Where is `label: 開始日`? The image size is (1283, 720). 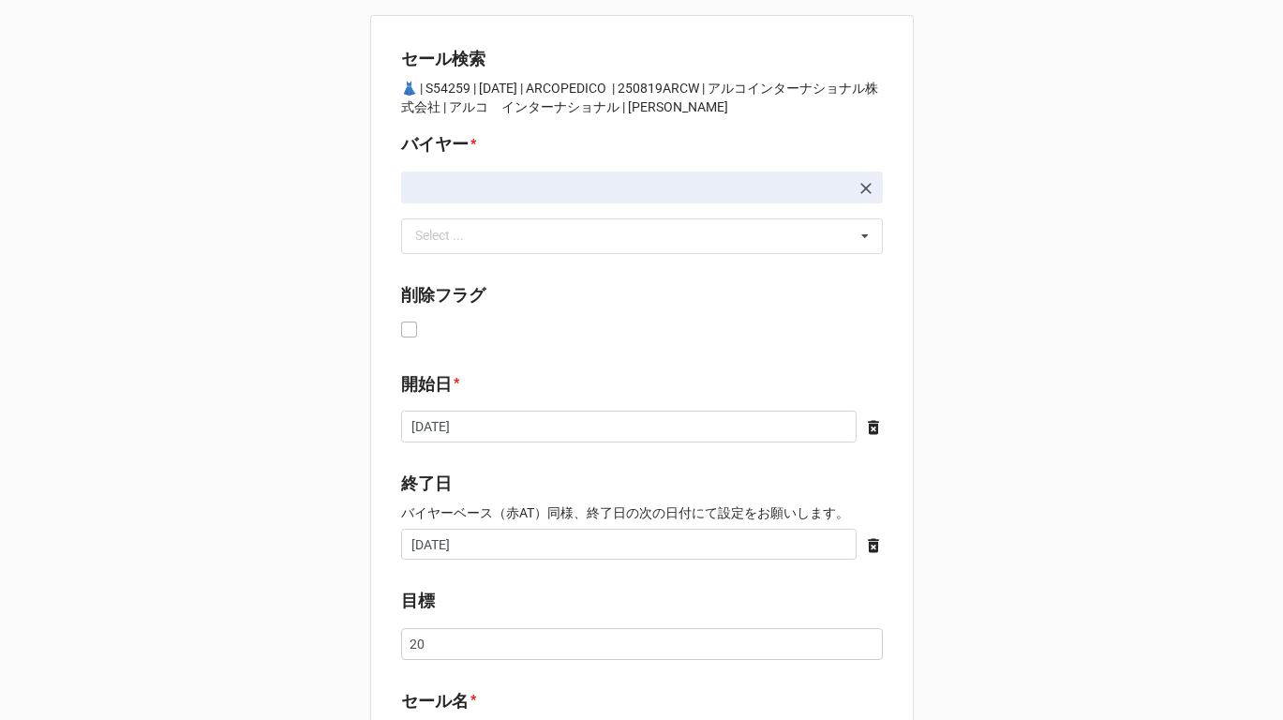 label: 開始日 is located at coordinates (426, 384).